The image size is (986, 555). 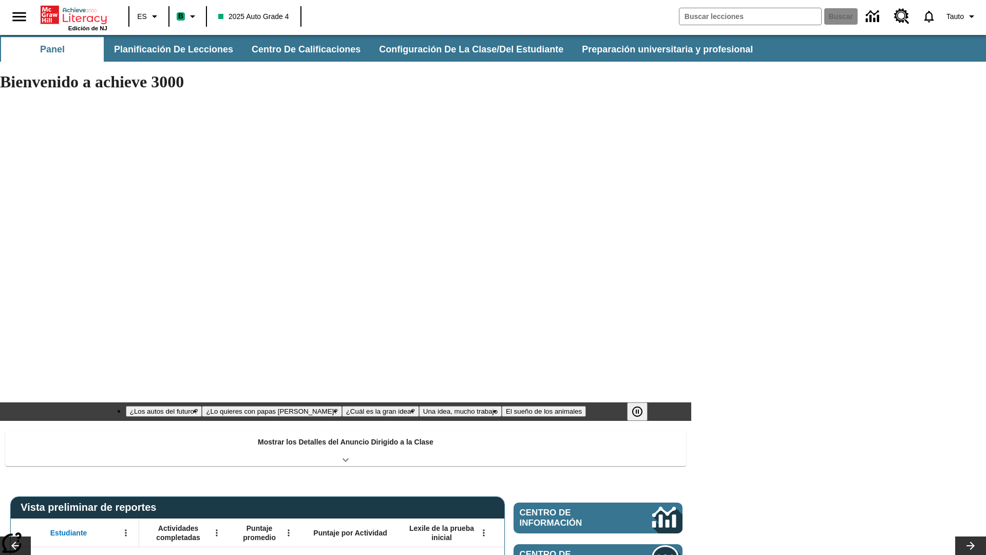 I want to click on button: Diapositiva 1 ¿Los autos del futuro?, so click(x=164, y=411).